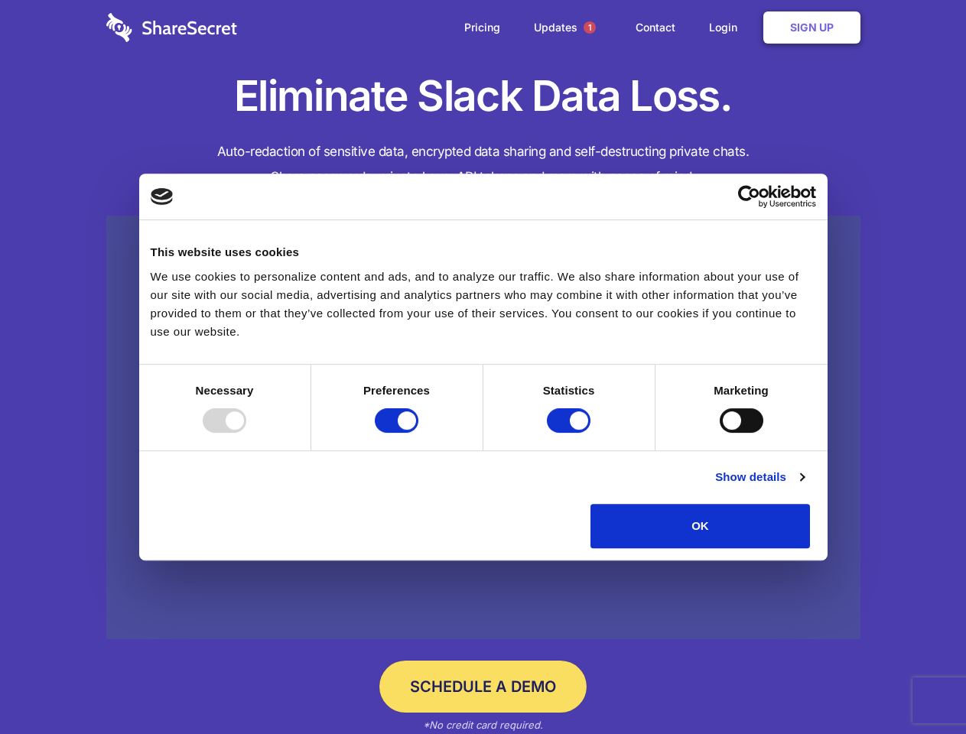  Describe the element at coordinates (483, 304) in the screenshot. I see `div: We use cookies to personalize content and ads, and to analyze our traffic. We also share informat...` at that location.